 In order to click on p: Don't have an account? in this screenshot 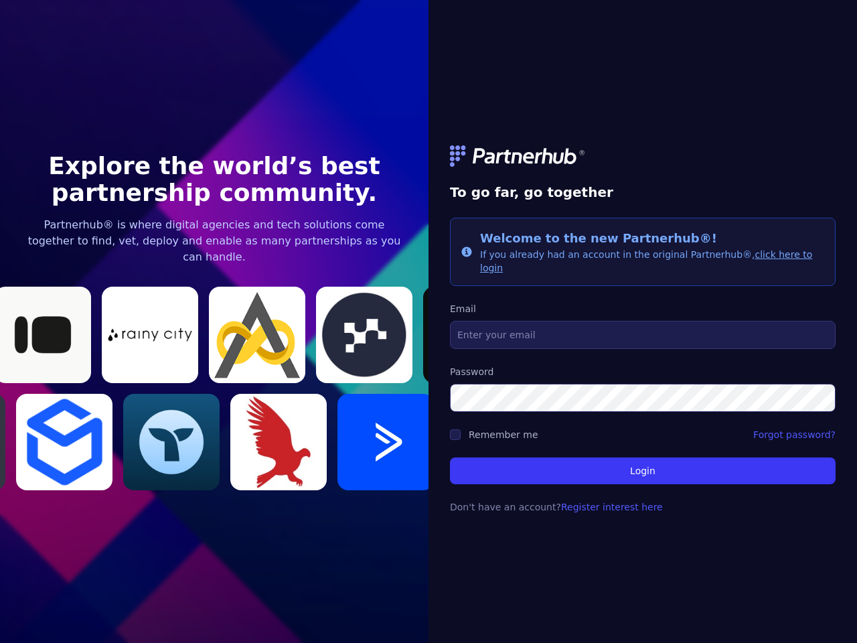, I will do `click(643, 507)`.